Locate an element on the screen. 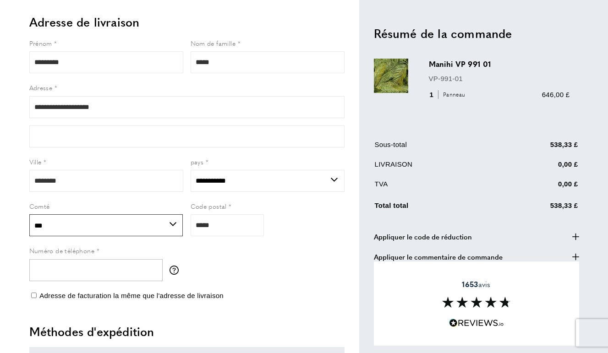 The image size is (608, 353). button: More information is located at coordinates (176, 270).